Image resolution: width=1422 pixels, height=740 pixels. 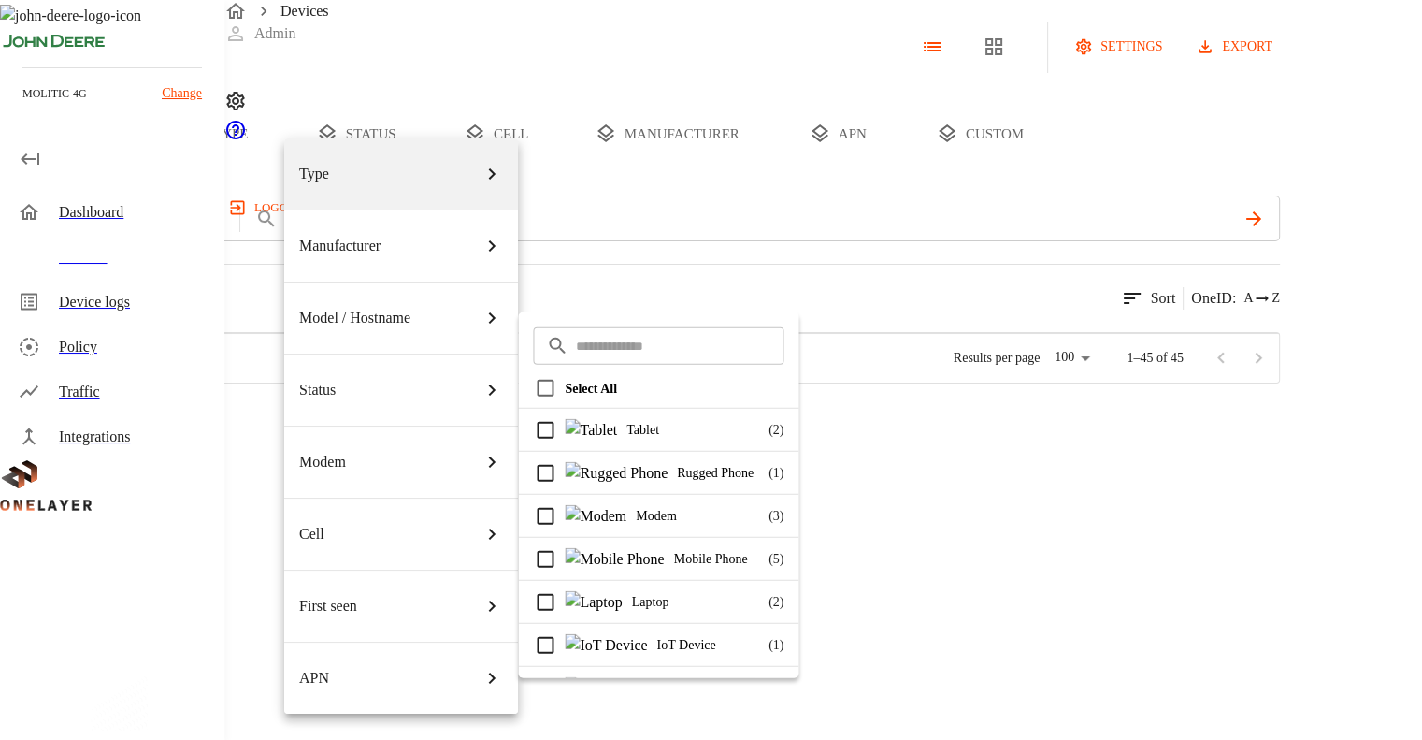 What do you see at coordinates (614, 558) in the screenshot?
I see `img: Mobile Phone` at bounding box center [614, 558].